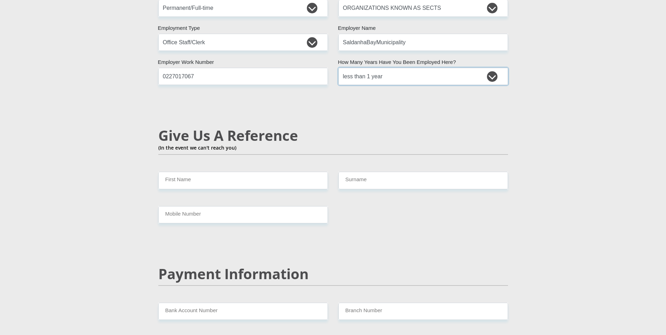 Image resolution: width=666 pixels, height=335 pixels. I want to click on input: Mobile Number, so click(243, 214).